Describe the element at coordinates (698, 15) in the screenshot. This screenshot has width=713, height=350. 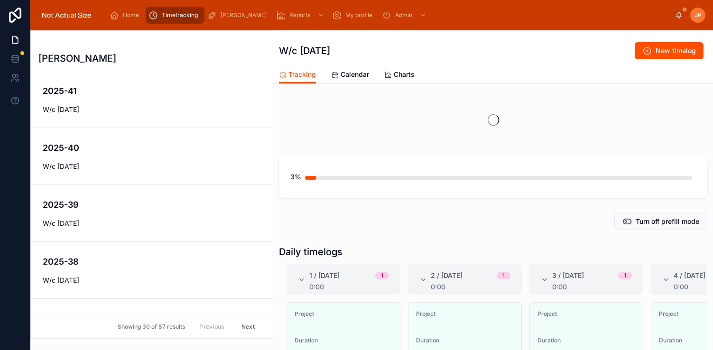
I see `span: JP` at that location.